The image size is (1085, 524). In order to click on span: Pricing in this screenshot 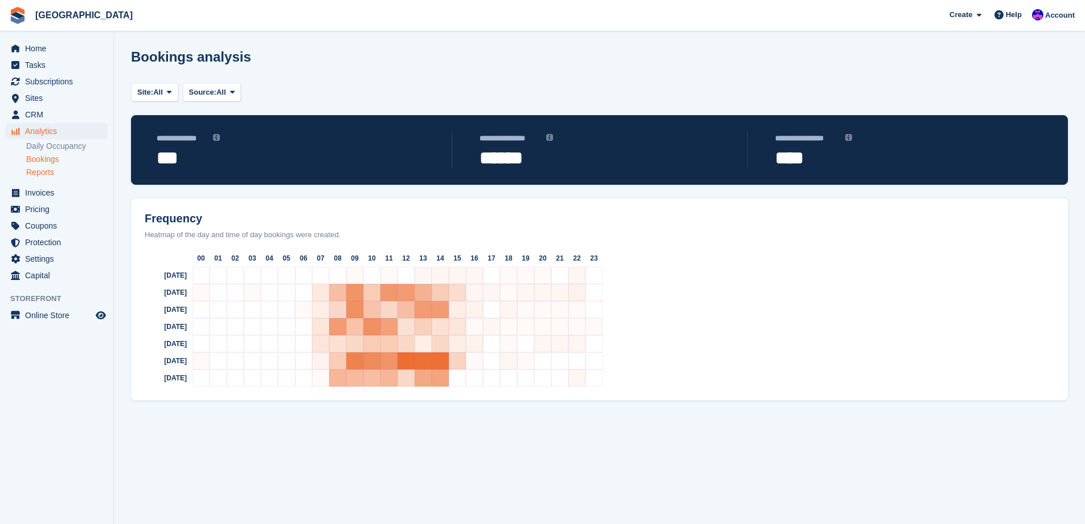, I will do `click(59, 209)`.